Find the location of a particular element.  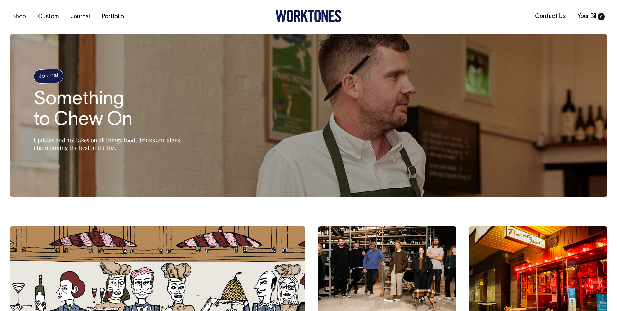

span: 0 is located at coordinates (601, 17).